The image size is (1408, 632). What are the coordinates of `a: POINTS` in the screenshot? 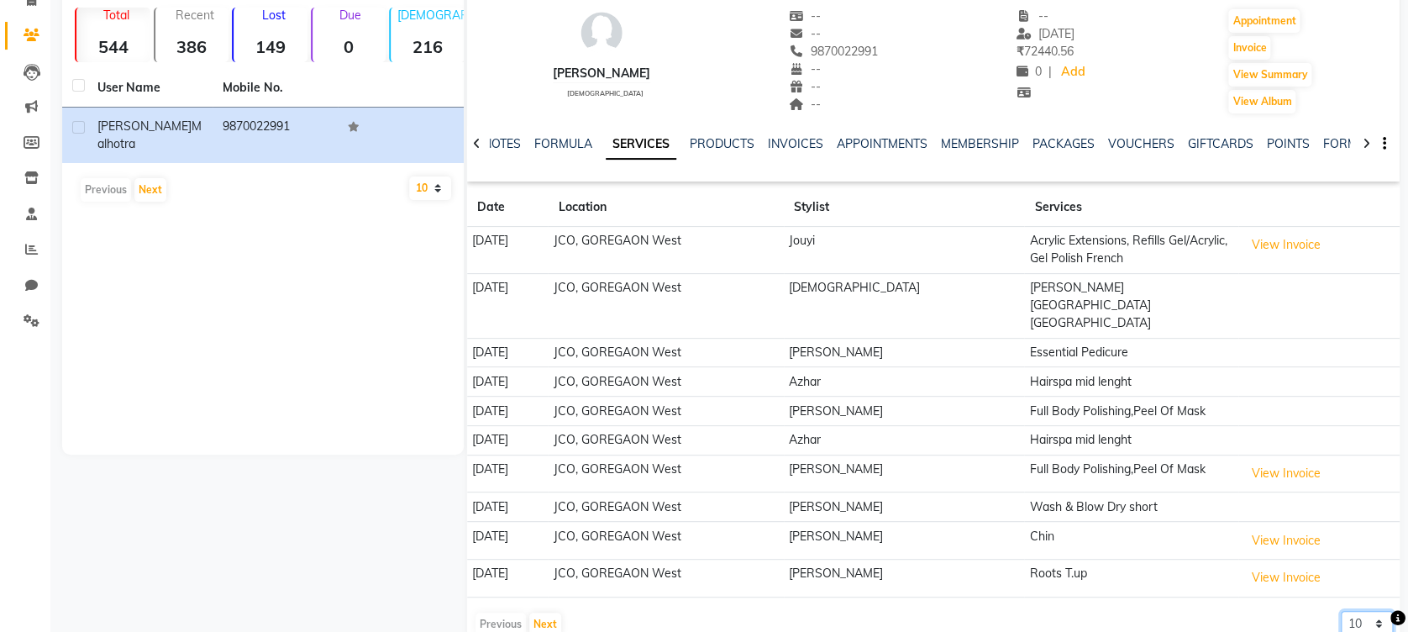 It's located at (1288, 144).